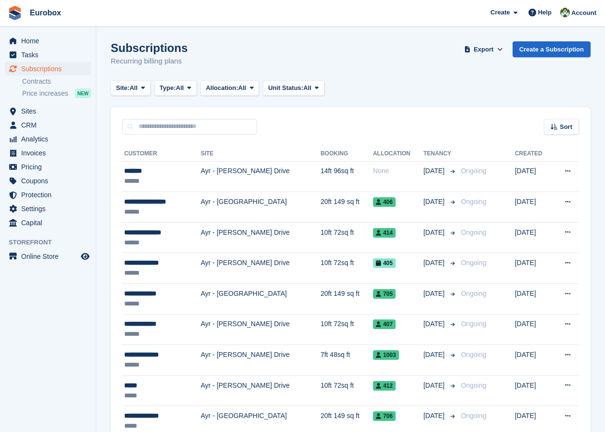  Describe the element at coordinates (565, 13) in the screenshot. I see `img: Lorna Russell` at that location.